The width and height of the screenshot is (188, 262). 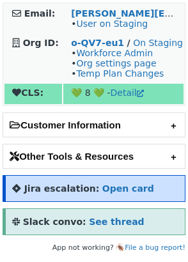 I want to click on a: User on Staging, so click(x=112, y=24).